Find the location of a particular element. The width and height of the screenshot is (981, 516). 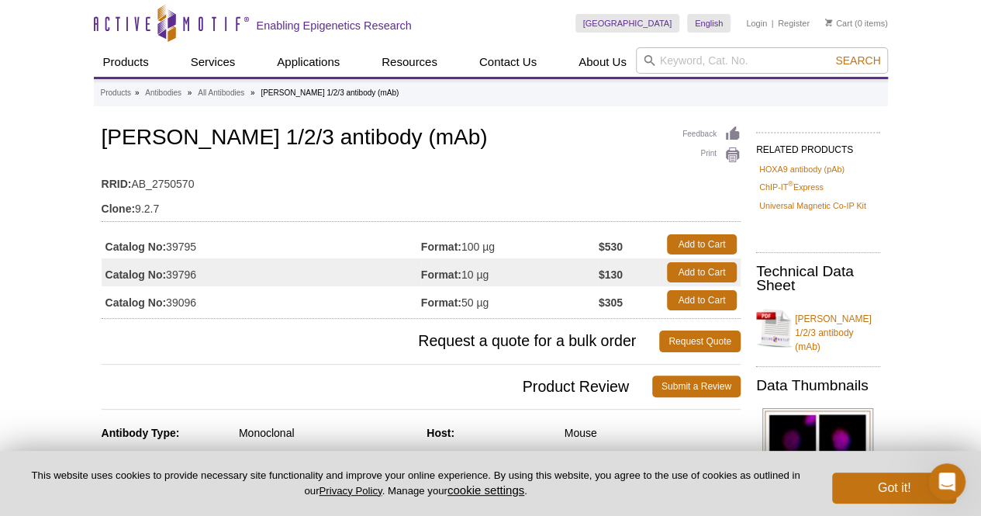

div: Mouse is located at coordinates (652, 433).